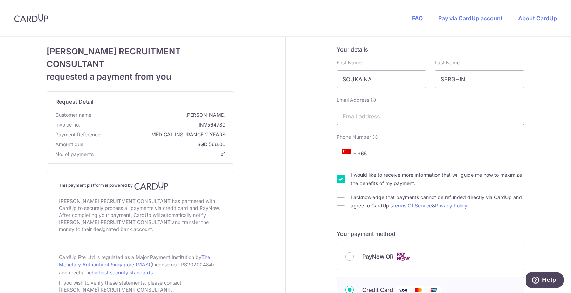 Image resolution: width=571 pixels, height=293 pixels. I want to click on a: Privacy Policy, so click(452, 205).